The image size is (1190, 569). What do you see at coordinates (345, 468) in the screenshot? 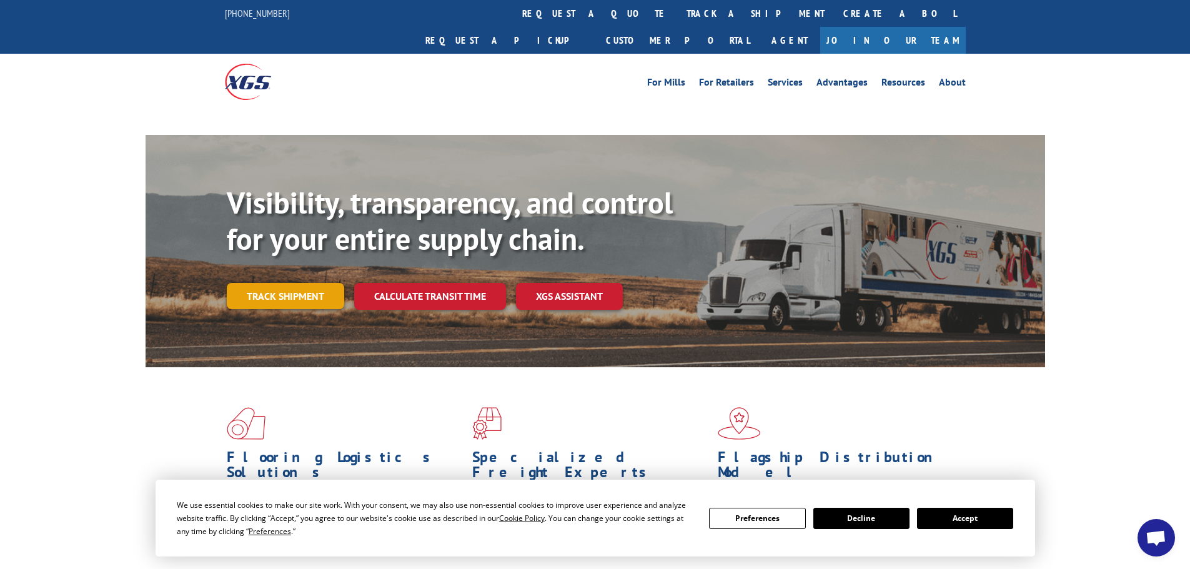
I see `h1: Flooring Logistics Solutions` at bounding box center [345, 468].